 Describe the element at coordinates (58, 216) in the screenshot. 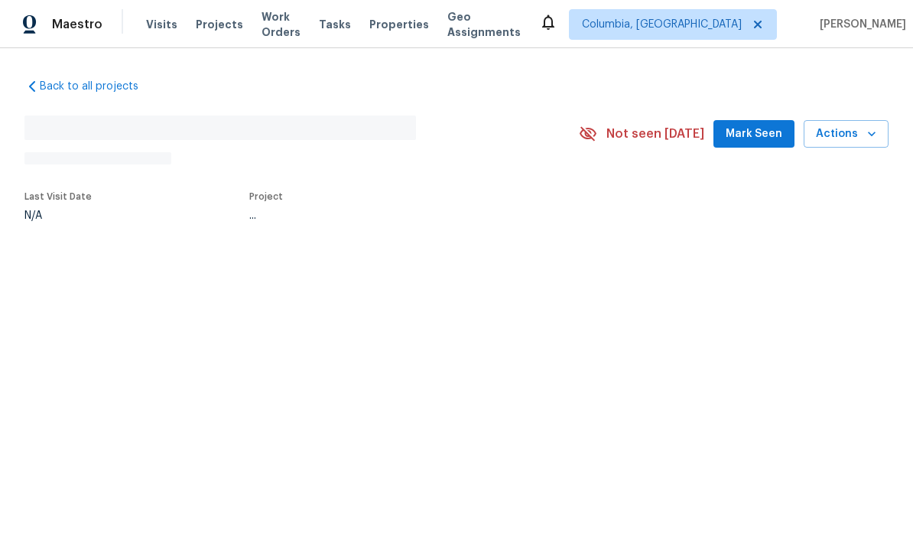

I see `div: N/A` at that location.